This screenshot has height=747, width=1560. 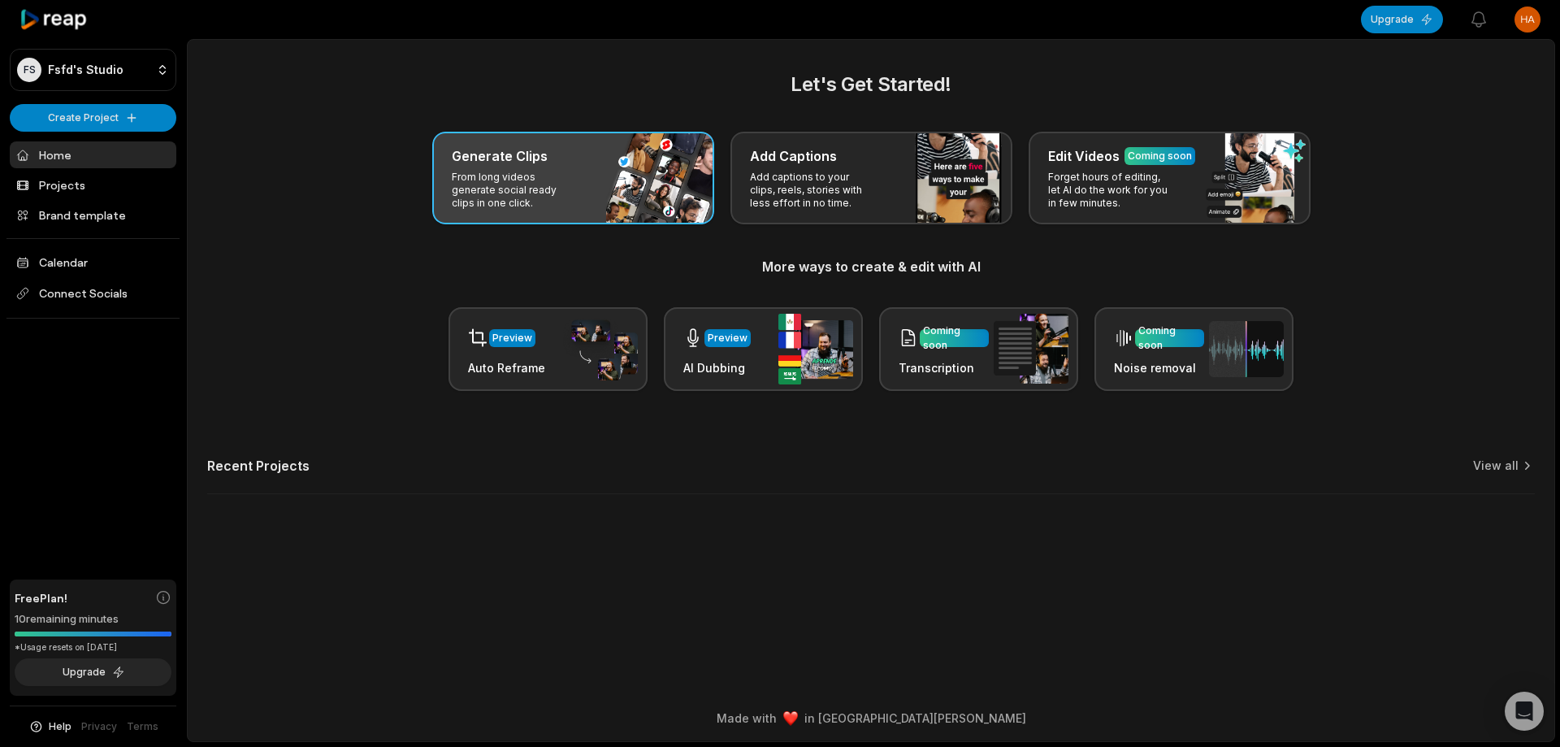 What do you see at coordinates (791, 718) in the screenshot?
I see `img: heart emoji` at bounding box center [791, 718].